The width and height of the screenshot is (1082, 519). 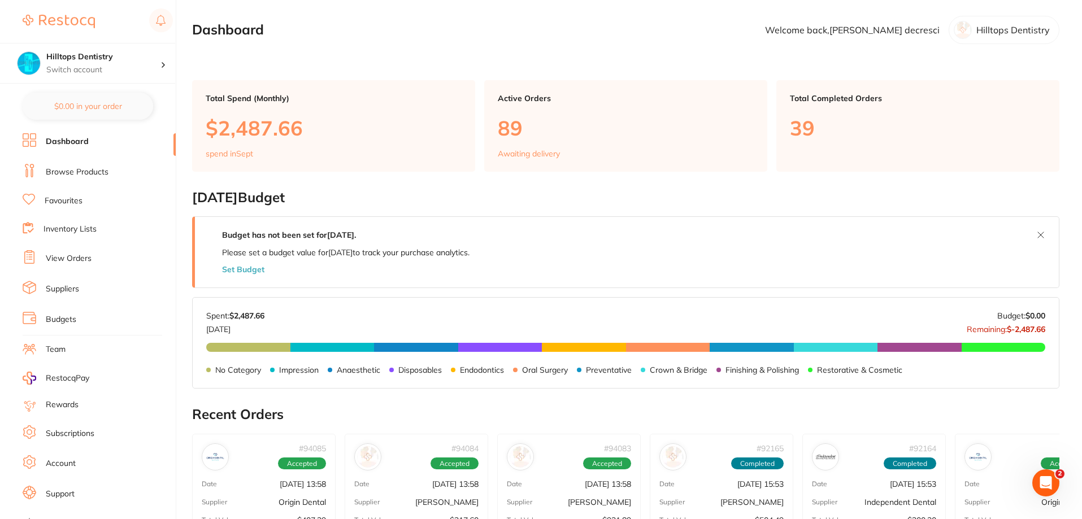 I want to click on p: Restorative & Cosmetic, so click(x=859, y=370).